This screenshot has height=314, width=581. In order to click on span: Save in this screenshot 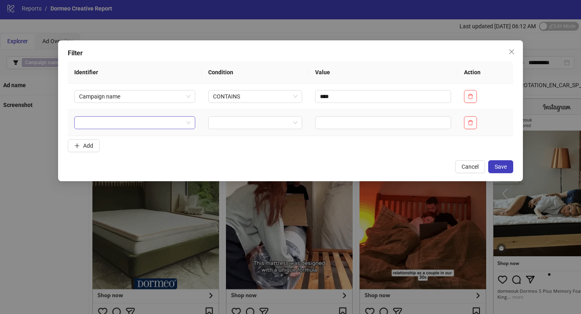, I will do `click(500, 167)`.